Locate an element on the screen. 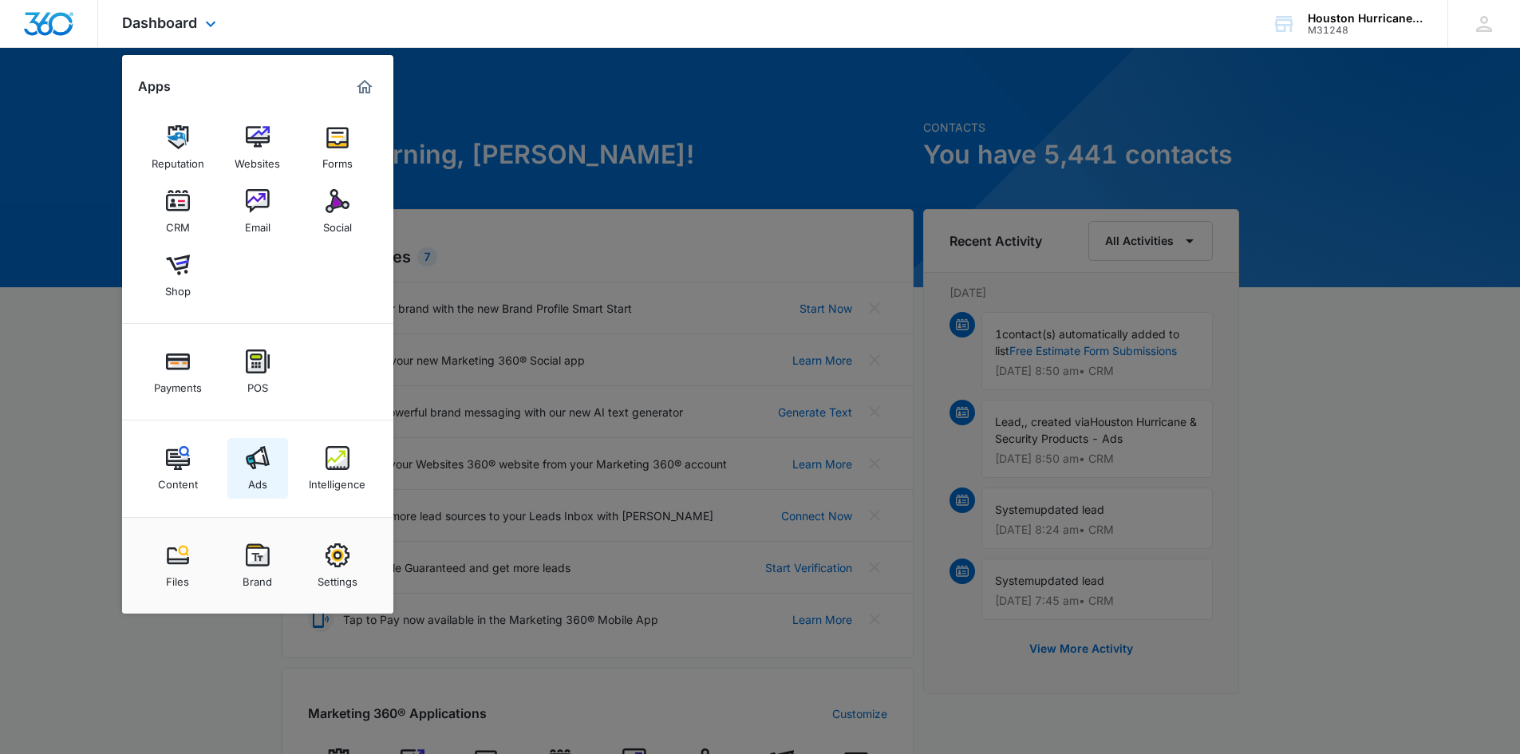  div: Websites is located at coordinates (257, 160).